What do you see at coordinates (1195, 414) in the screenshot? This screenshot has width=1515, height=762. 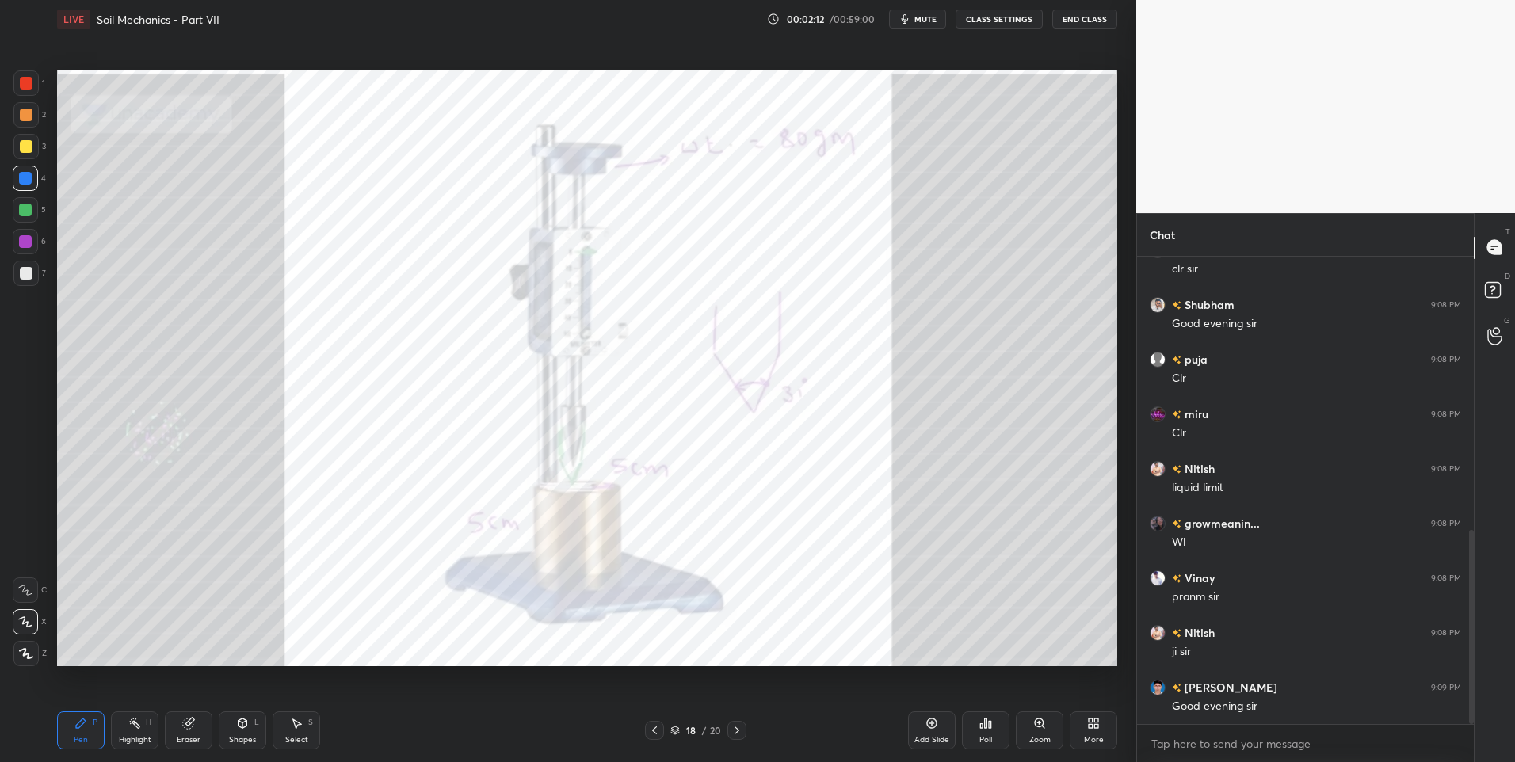 I see `h6: miru` at bounding box center [1195, 414].